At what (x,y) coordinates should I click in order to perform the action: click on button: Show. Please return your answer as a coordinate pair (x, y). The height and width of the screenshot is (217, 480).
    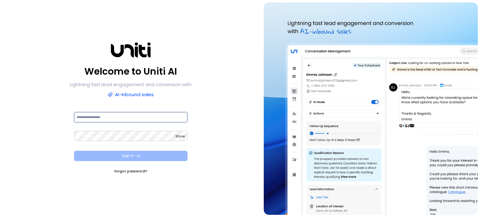
    Looking at the image, I should click on (180, 137).